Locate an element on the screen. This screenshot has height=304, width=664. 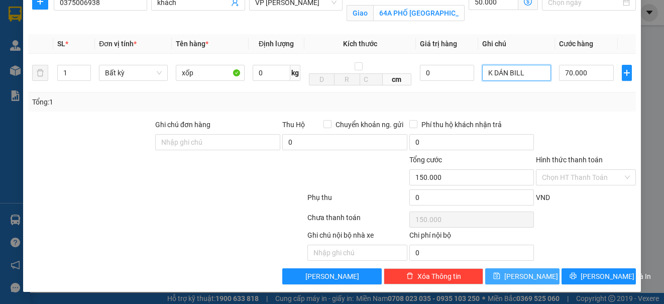
input: Giao tận nơi is located at coordinates (419, 13).